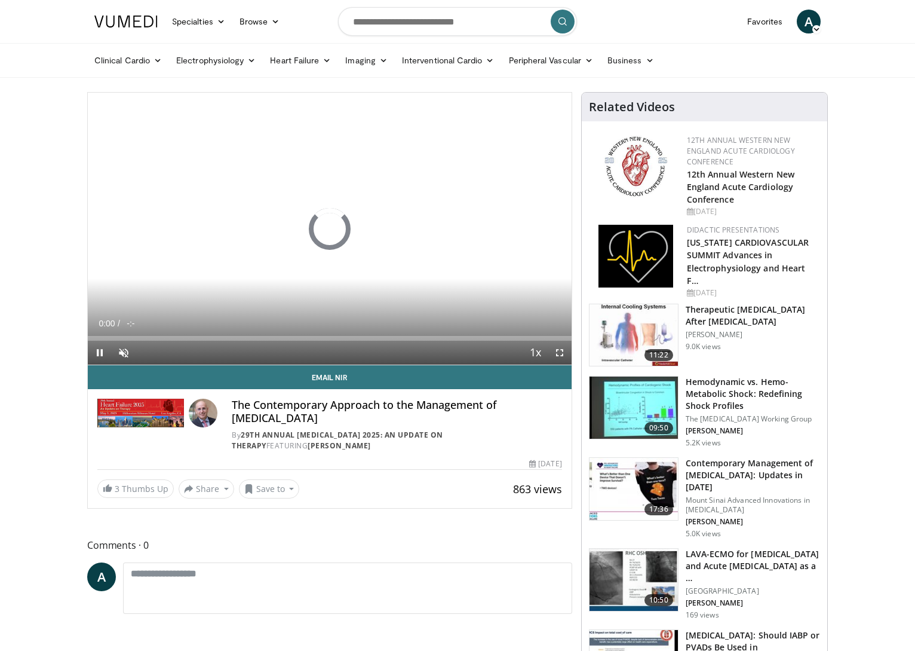  What do you see at coordinates (631, 60) in the screenshot?
I see `a: Business` at bounding box center [631, 60].